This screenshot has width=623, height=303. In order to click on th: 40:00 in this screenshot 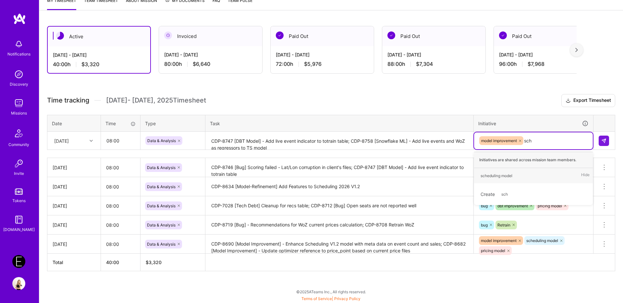, I will do `click(121, 263)`.